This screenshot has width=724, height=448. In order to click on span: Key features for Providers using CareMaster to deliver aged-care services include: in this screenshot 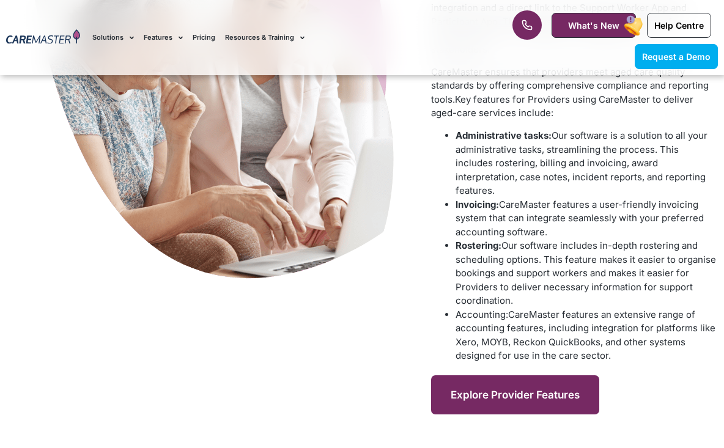, I will do `click(562, 106)`.